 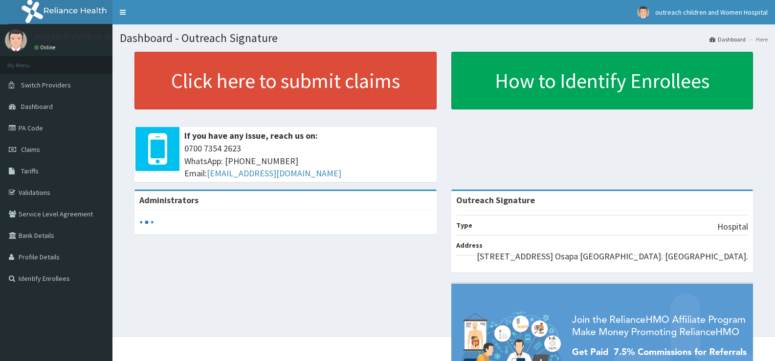 What do you see at coordinates (286, 81) in the screenshot?
I see `a: Click here to submit claims` at bounding box center [286, 81].